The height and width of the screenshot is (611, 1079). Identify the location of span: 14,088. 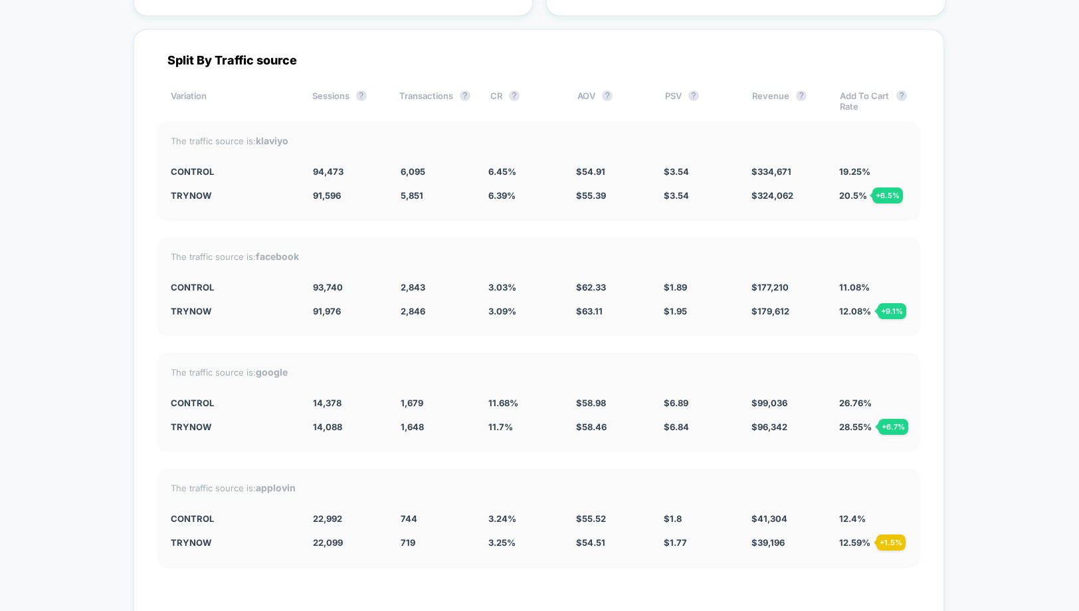
(328, 427).